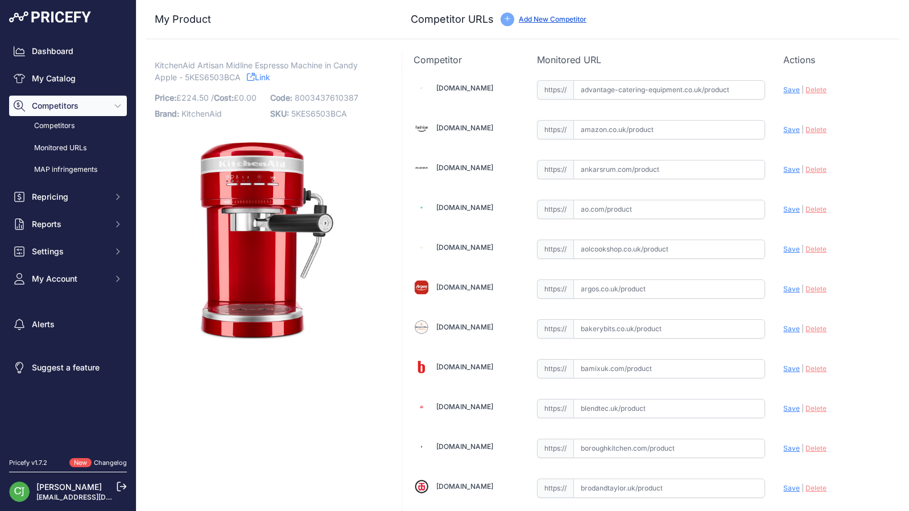  I want to click on button: Settings, so click(68, 251).